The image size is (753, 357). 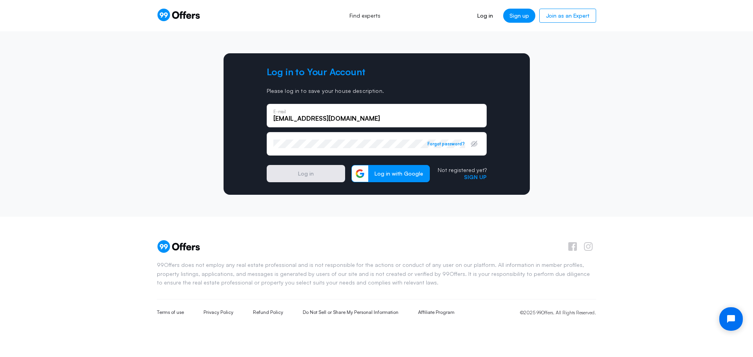 I want to click on p: 99Offers does not employ any real estate professional and is not responsible for the actions or c..., so click(x=377, y=274).